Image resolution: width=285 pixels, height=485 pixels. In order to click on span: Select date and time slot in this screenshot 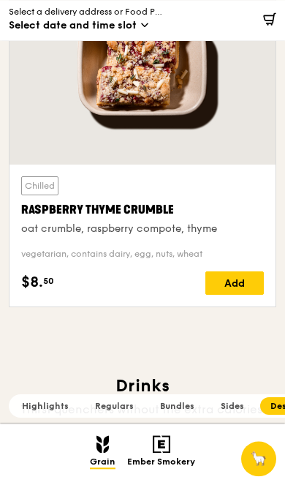, I will do `click(72, 26)`.